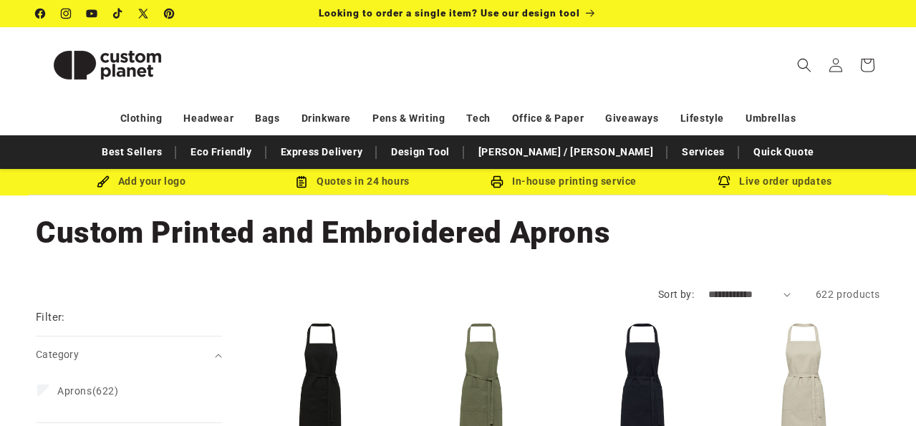 The height and width of the screenshot is (426, 916). I want to click on div: Chat Widget, so click(880, 392).